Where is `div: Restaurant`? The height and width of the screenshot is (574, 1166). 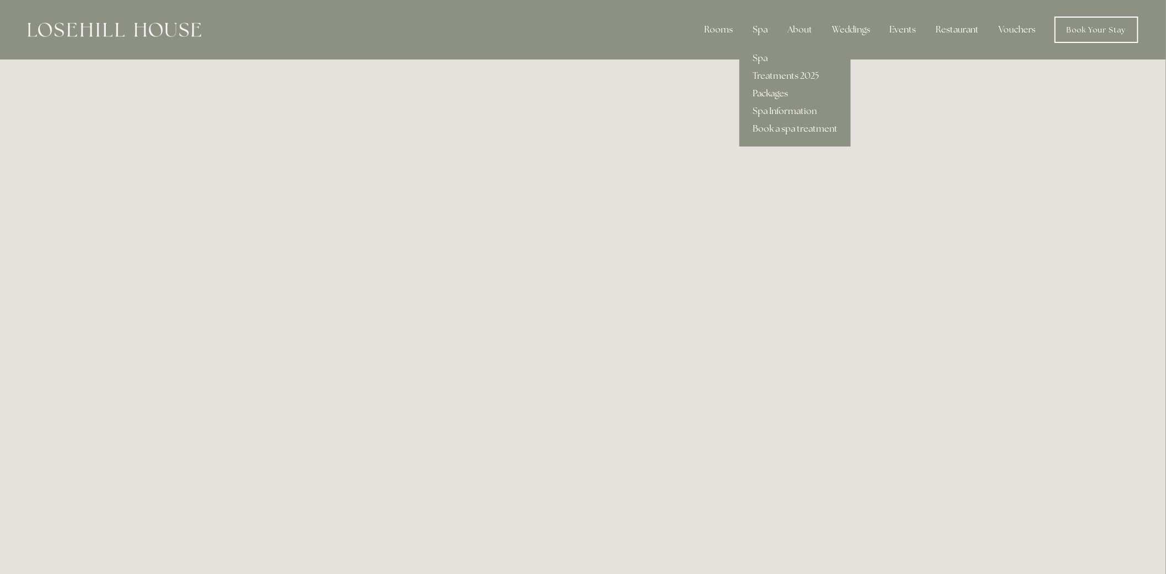 div: Restaurant is located at coordinates (958, 30).